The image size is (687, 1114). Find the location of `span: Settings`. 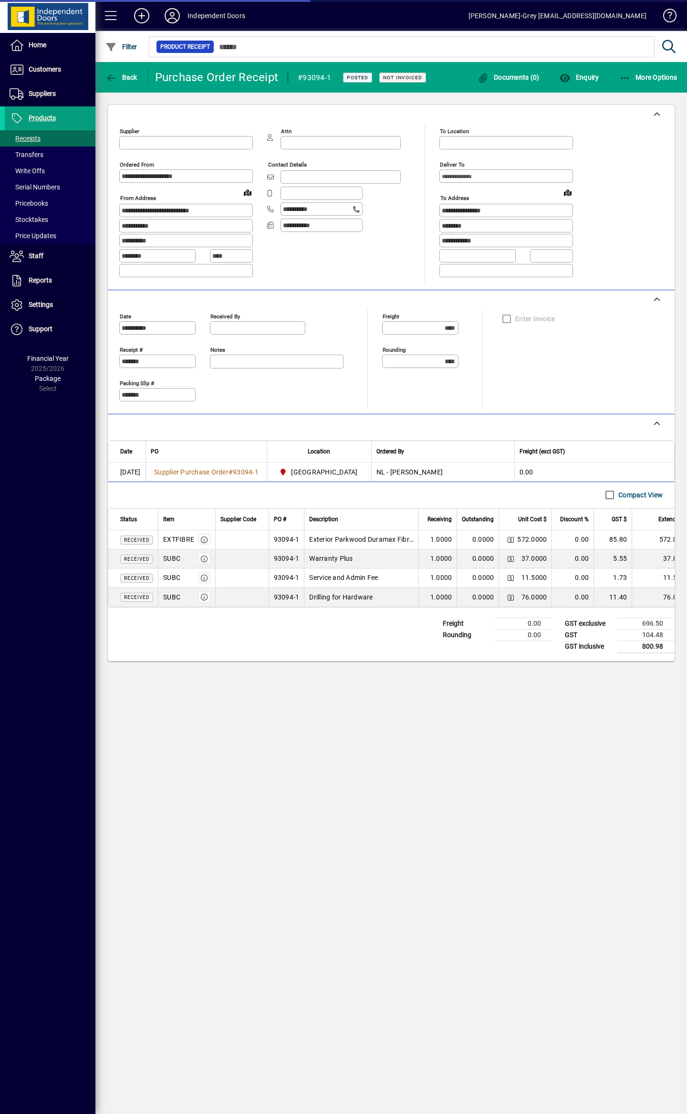

span: Settings is located at coordinates (41, 304).